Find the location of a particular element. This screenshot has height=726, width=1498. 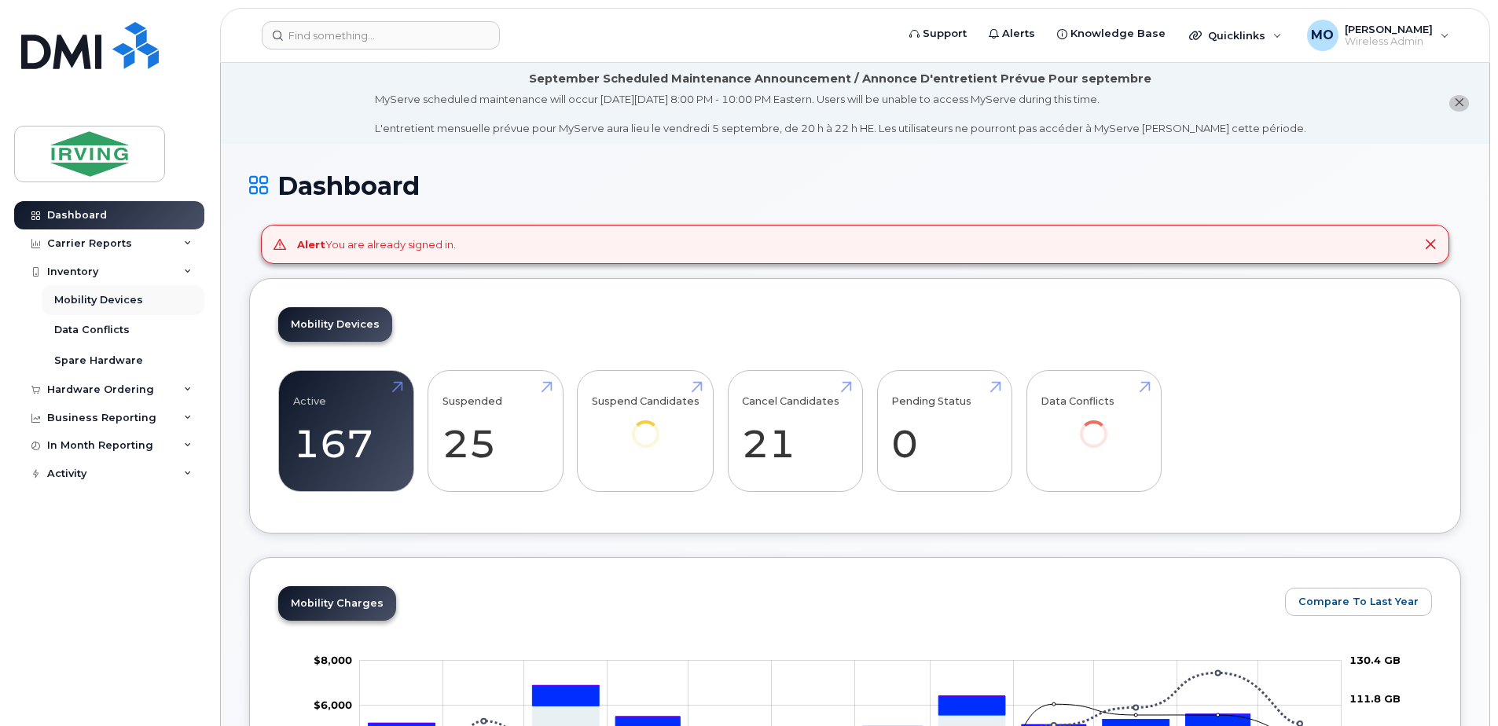

tspan: 130.4 GB is located at coordinates (1374, 659).